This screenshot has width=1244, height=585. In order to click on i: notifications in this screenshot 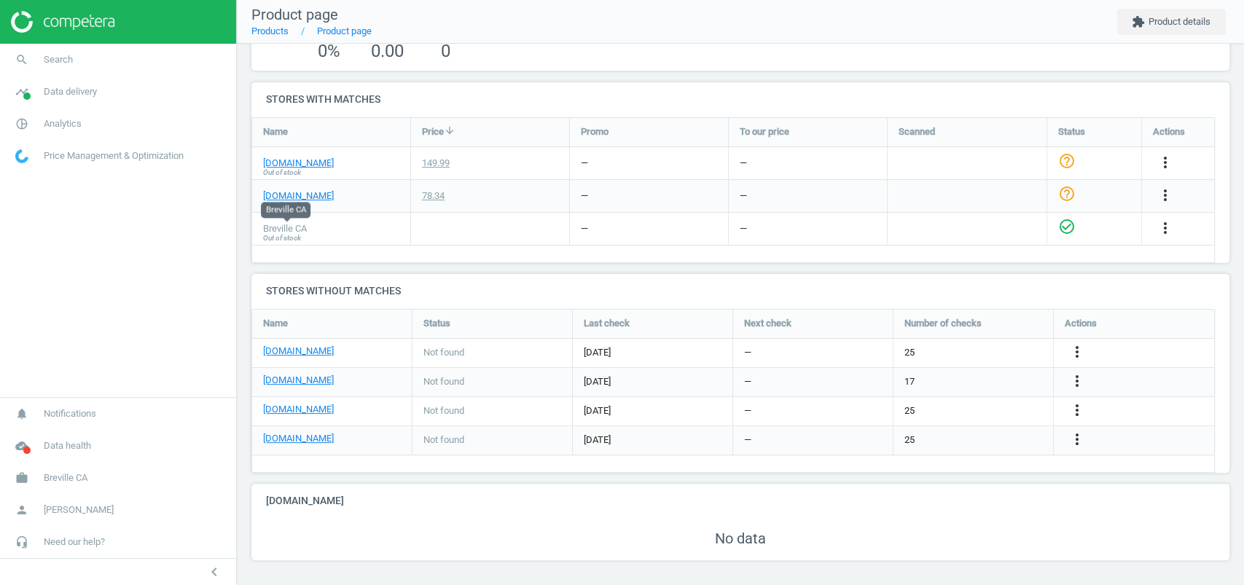, I will do `click(22, 414)`.